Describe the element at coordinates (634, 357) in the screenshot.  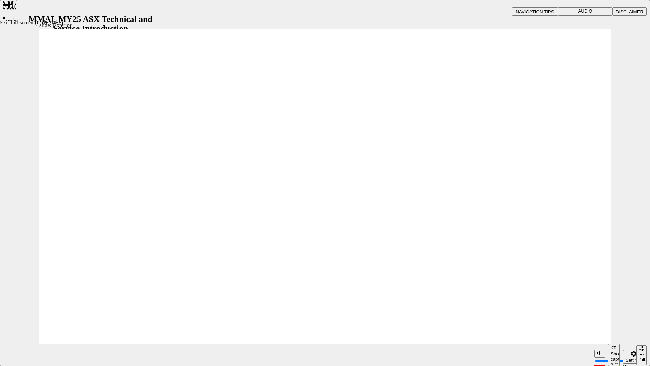
I see `button: Settings` at that location.